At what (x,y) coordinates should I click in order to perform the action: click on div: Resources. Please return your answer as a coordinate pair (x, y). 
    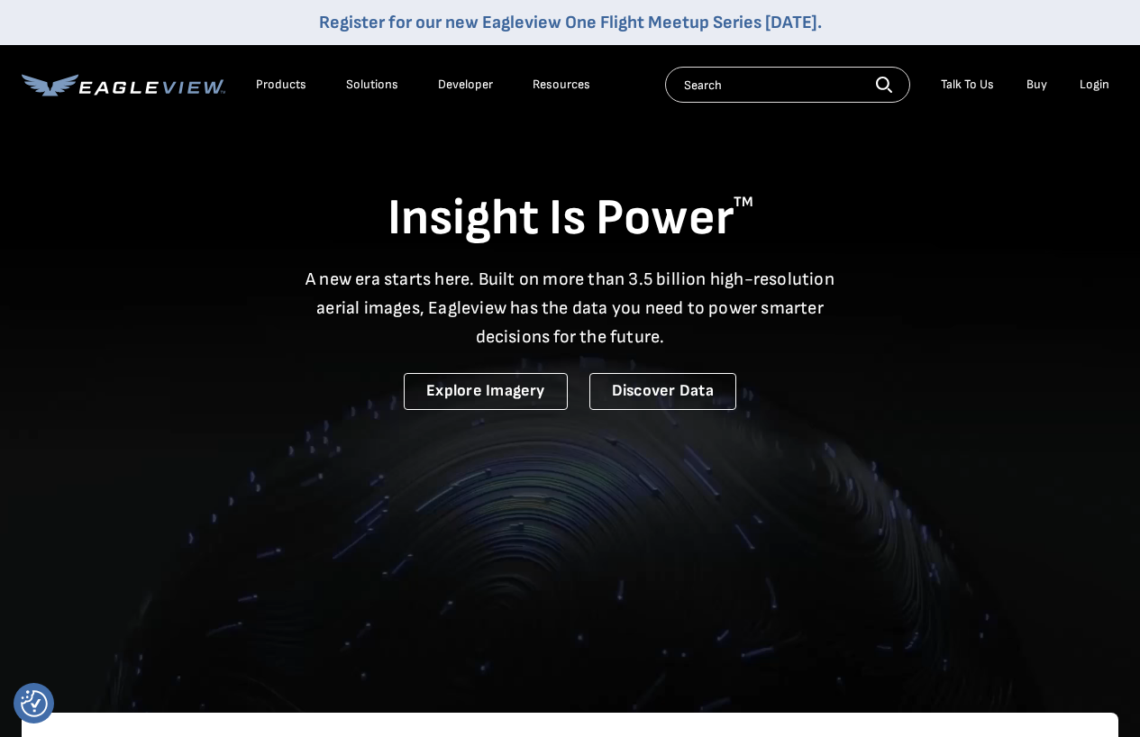
    Looking at the image, I should click on (562, 85).